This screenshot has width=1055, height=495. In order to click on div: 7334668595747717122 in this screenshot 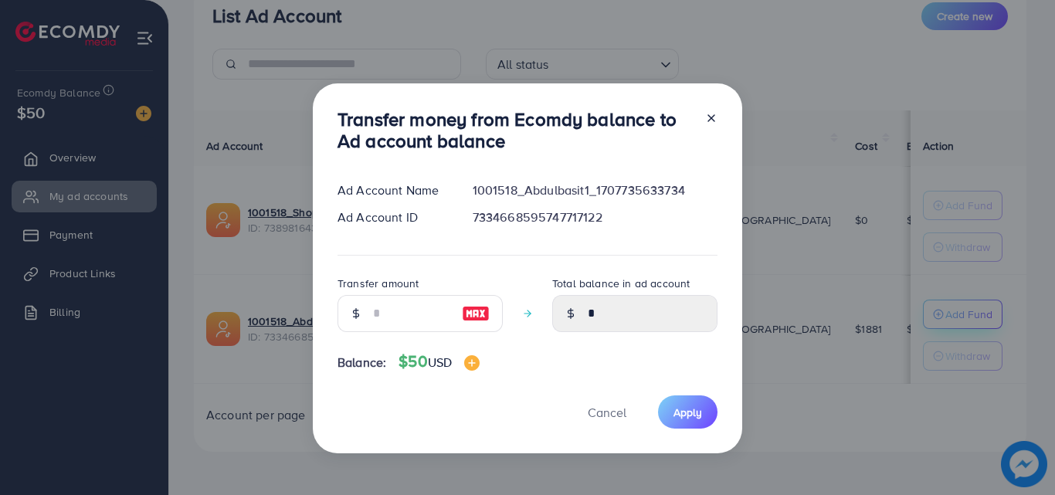, I will do `click(595, 217)`.